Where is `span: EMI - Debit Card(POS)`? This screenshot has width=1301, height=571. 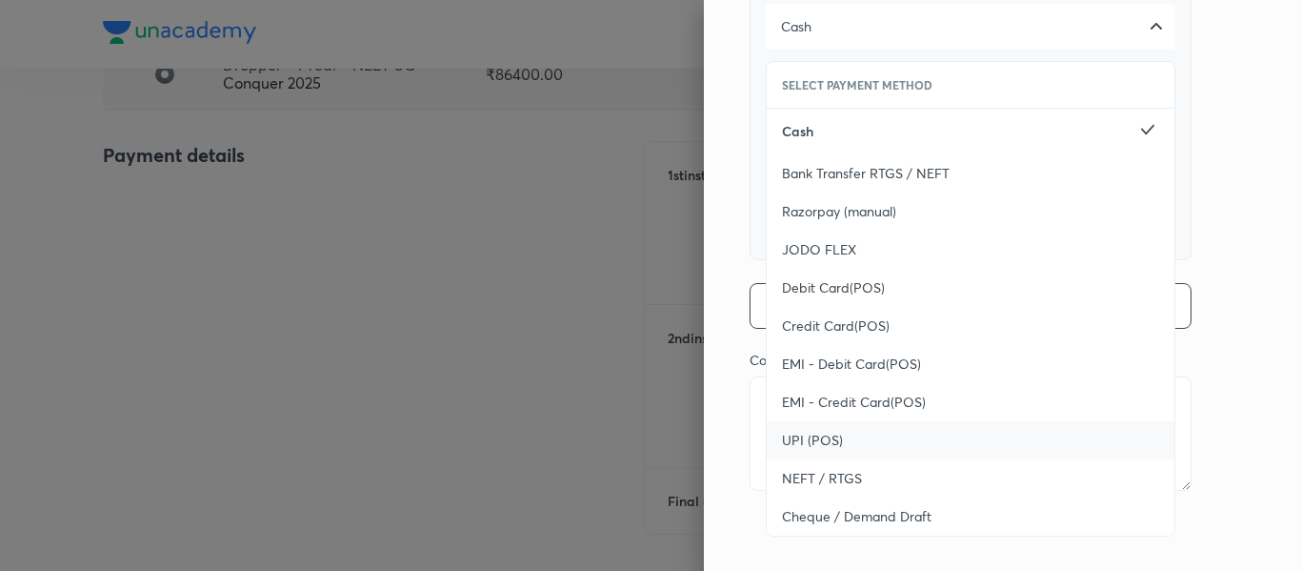
span: EMI - Debit Card(POS) is located at coordinates (852, 364).